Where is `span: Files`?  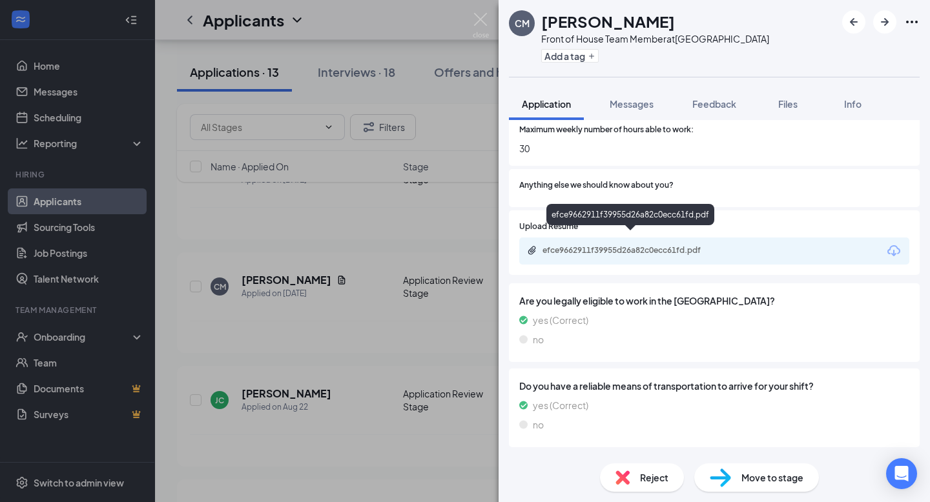
span: Files is located at coordinates (788, 104).